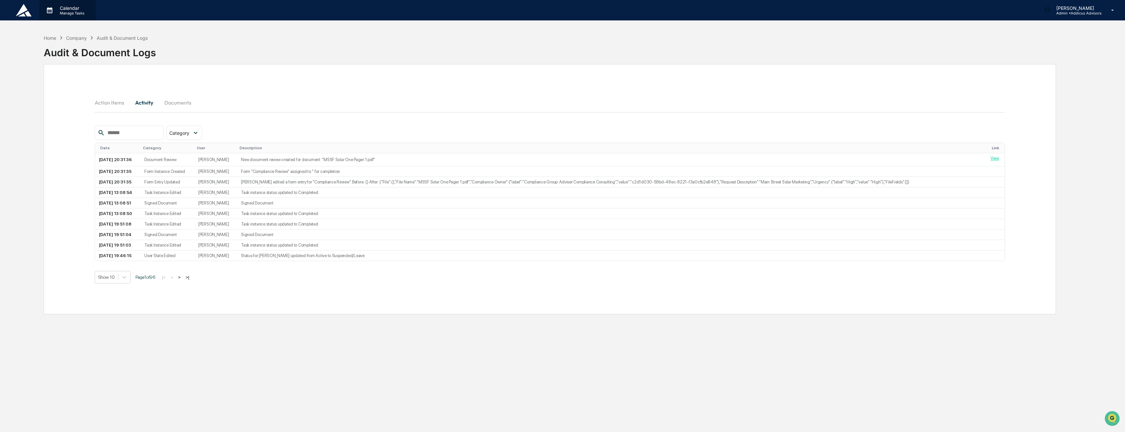 The image size is (1125, 432). I want to click on div: User, so click(216, 148).